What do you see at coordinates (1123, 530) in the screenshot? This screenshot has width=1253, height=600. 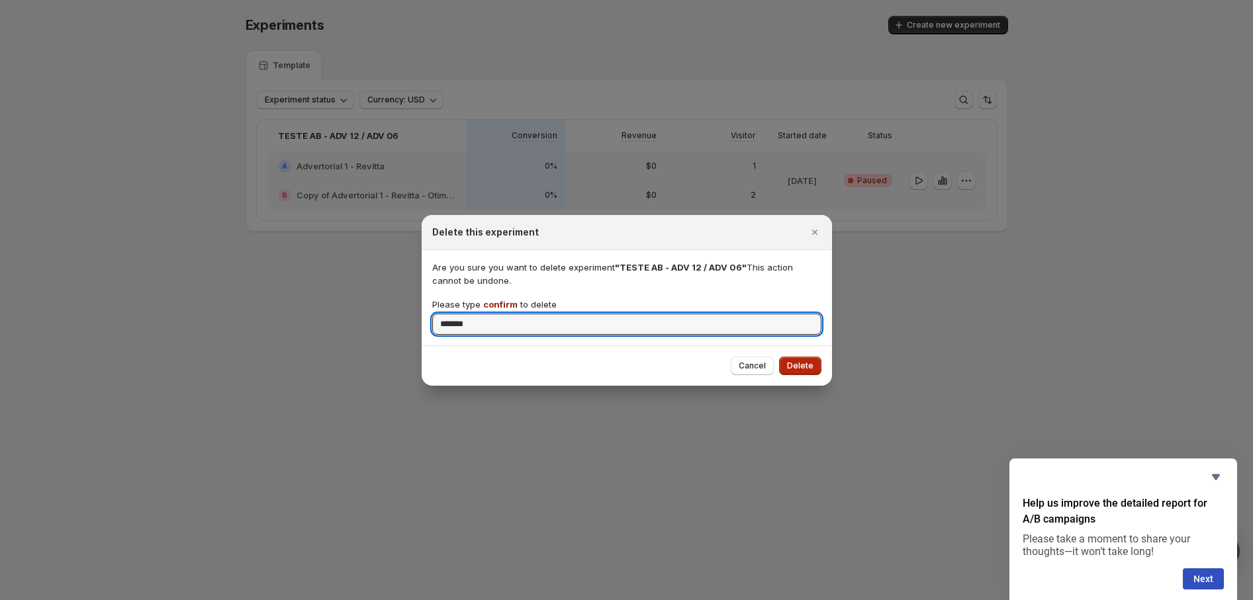 I see `div: Help us improve the detailed report for A/B campaigns` at bounding box center [1123, 530].